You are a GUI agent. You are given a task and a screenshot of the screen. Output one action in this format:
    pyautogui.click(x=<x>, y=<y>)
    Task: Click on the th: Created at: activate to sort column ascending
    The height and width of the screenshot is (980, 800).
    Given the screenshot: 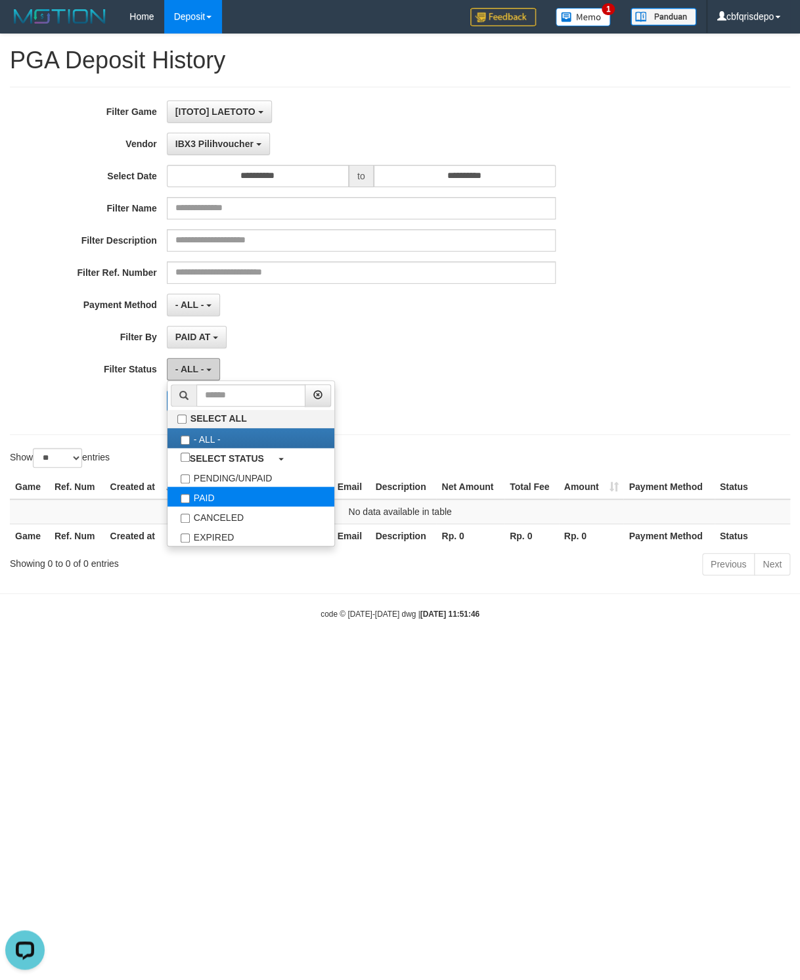 What is the action you would take?
    pyautogui.click(x=143, y=487)
    